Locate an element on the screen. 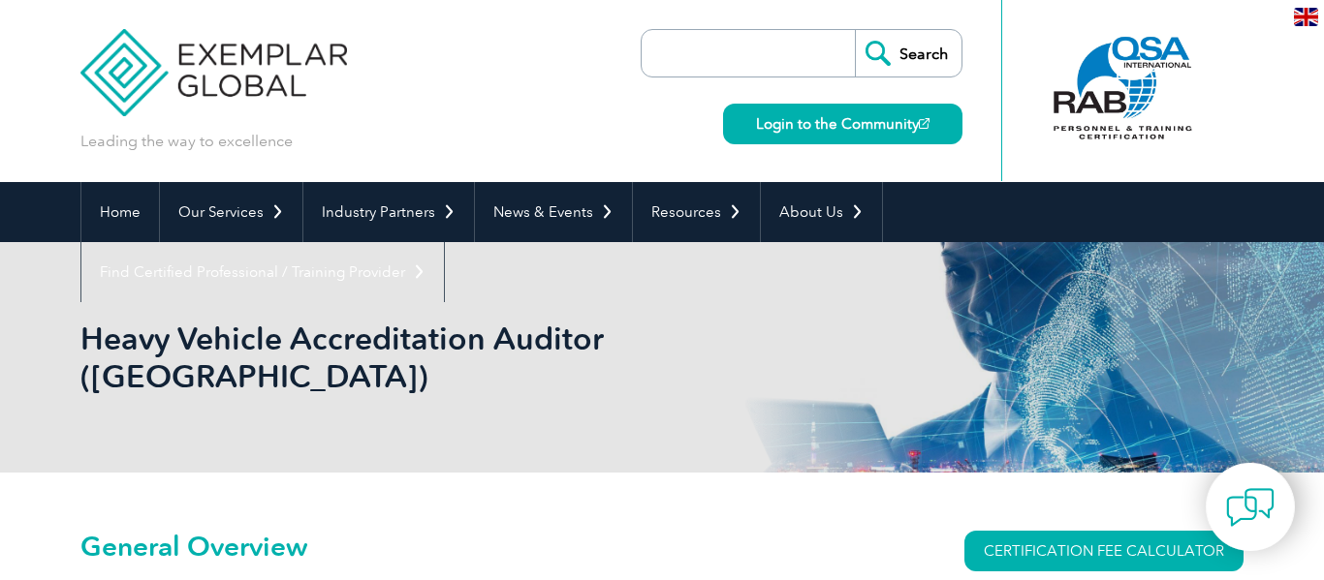  a: Industry Partners is located at coordinates (389, 212).